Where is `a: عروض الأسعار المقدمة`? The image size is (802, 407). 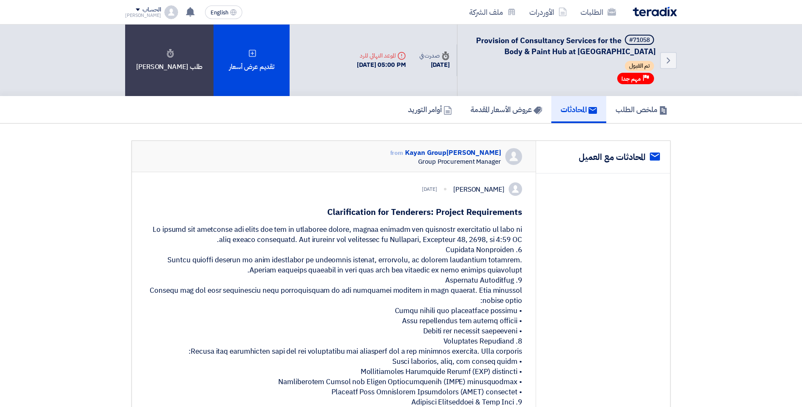
a: عروض الأسعار المقدمة is located at coordinates (506, 109).